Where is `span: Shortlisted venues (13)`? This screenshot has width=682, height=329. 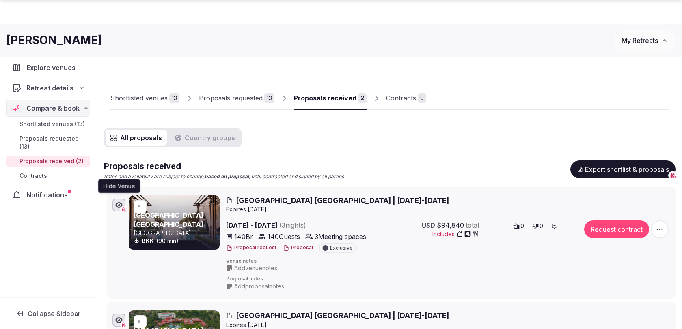 span: Shortlisted venues (13) is located at coordinates (52, 124).